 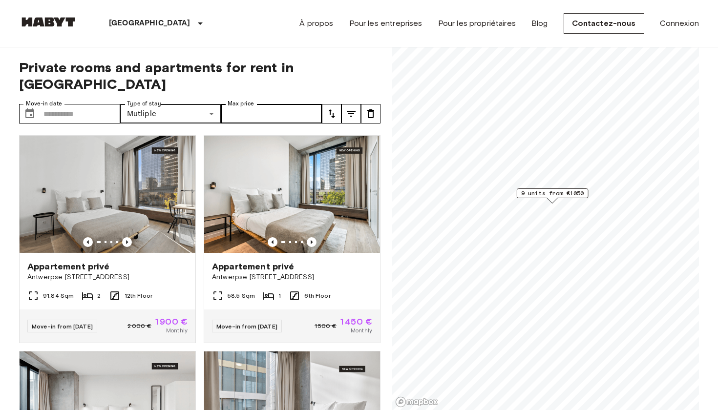 What do you see at coordinates (680, 23) in the screenshot?
I see `a: Connexion` at bounding box center [680, 23].